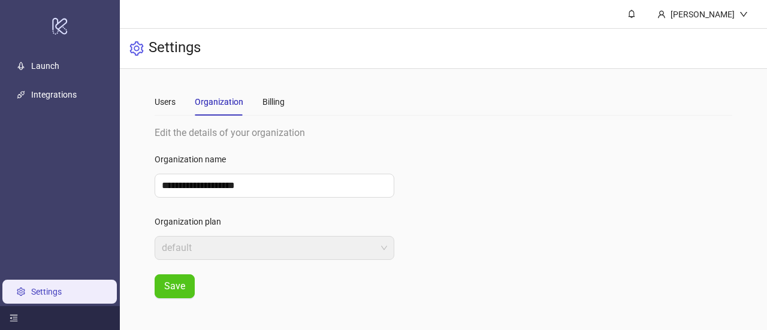  I want to click on span: default, so click(275, 248).